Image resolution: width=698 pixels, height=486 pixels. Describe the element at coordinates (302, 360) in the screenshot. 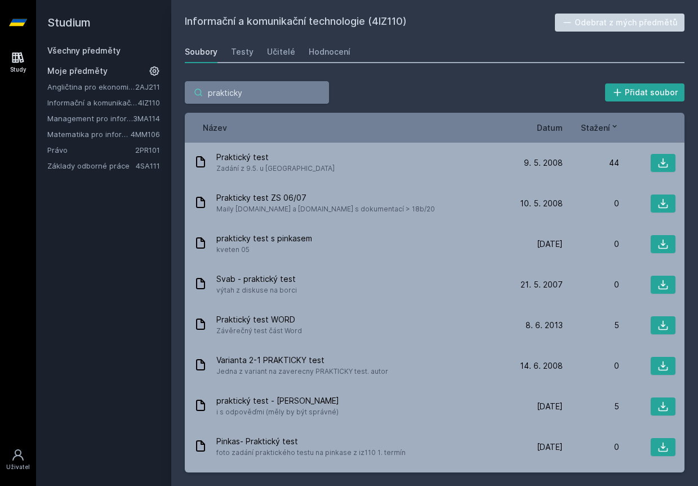

I see `span: Varianta 2-1 PRAKTICKY test` at that location.